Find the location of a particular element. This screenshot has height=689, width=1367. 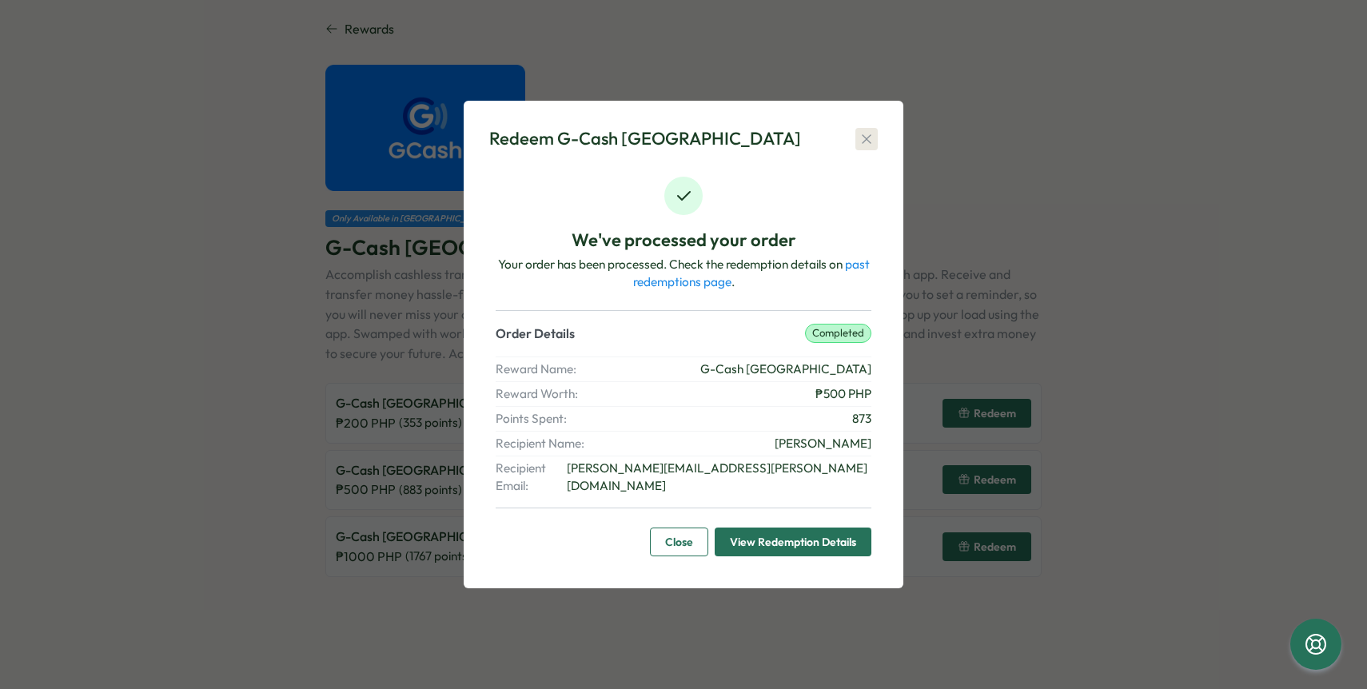

p: Order Details is located at coordinates (535, 333).